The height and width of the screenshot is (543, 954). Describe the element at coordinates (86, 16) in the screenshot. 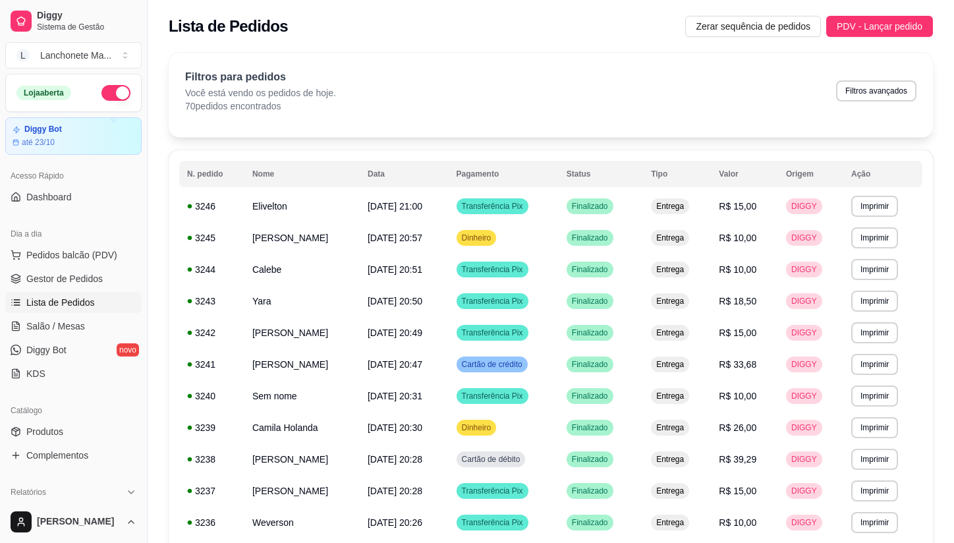

I see `span: Diggy` at that location.